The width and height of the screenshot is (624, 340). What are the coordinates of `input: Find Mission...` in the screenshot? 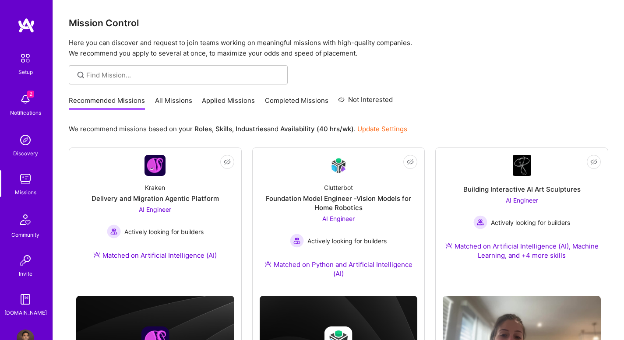 It's located at (183, 75).